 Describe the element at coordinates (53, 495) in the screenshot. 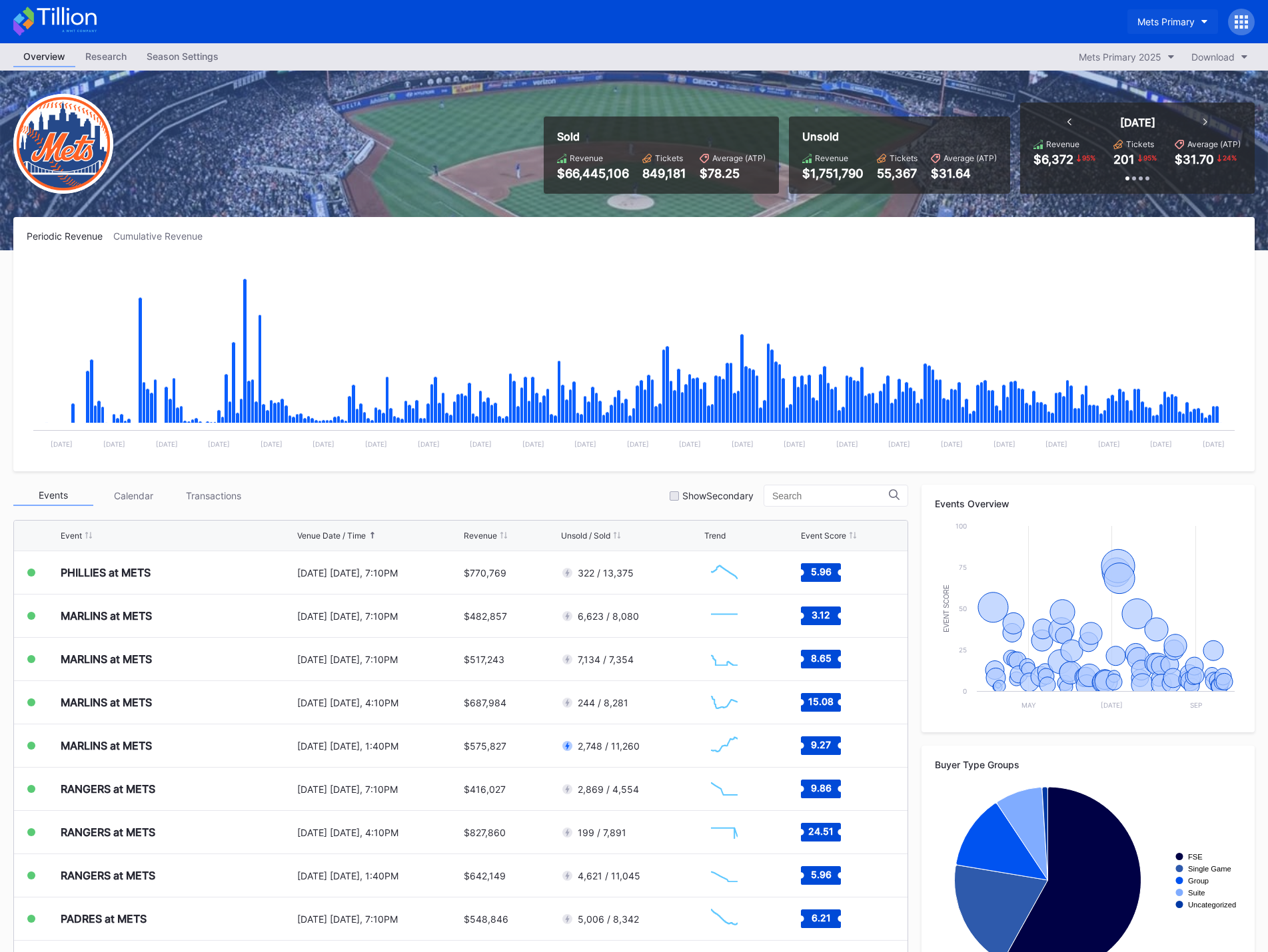

I see `div: Events` at that location.